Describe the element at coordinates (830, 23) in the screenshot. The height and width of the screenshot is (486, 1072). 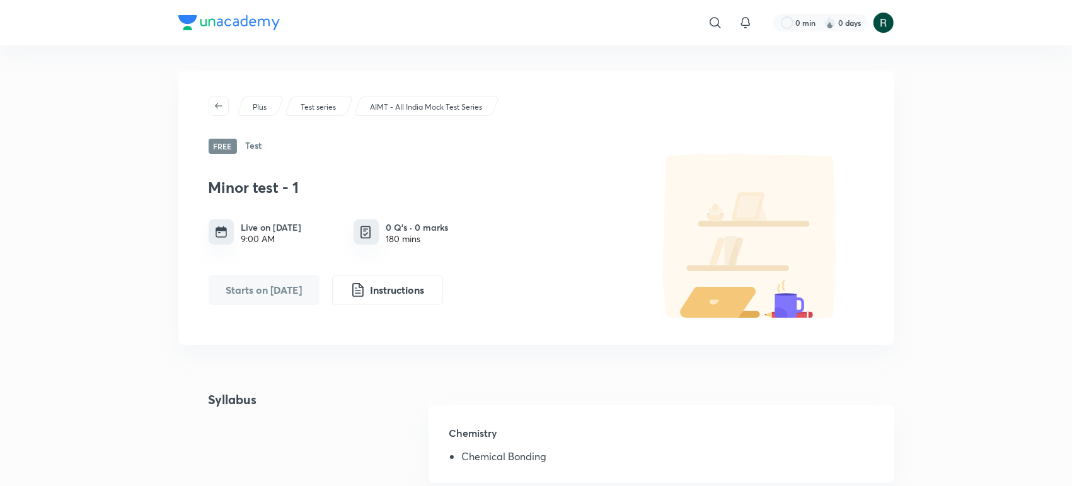
I see `img: streak` at that location.